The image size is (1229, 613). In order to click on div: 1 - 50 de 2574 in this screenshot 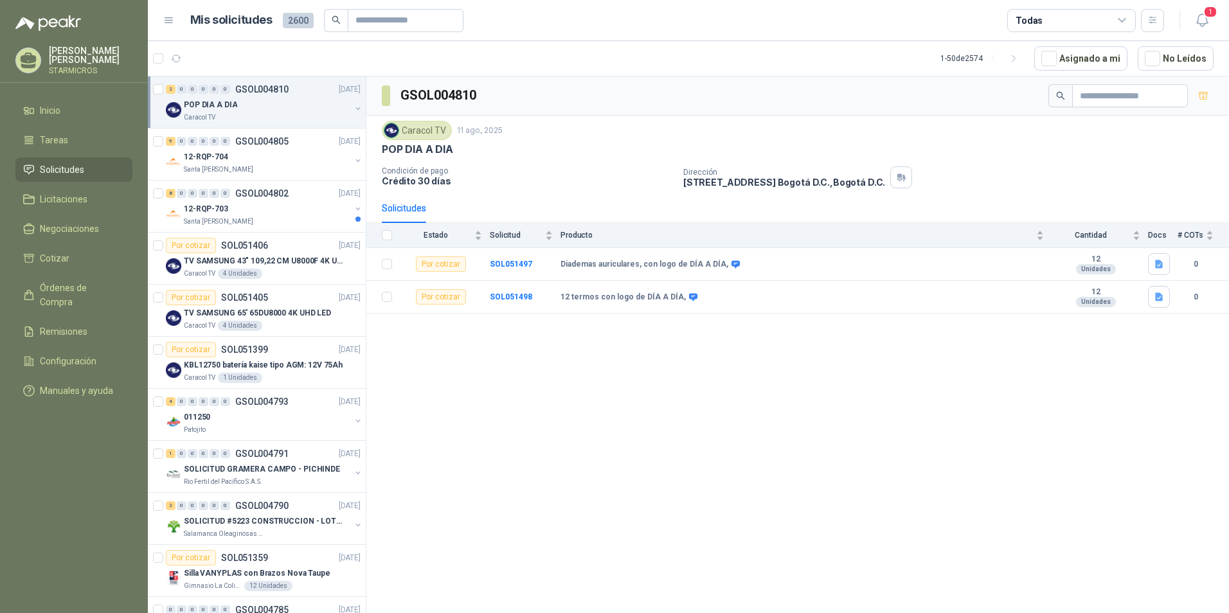, I will do `click(982, 58)`.